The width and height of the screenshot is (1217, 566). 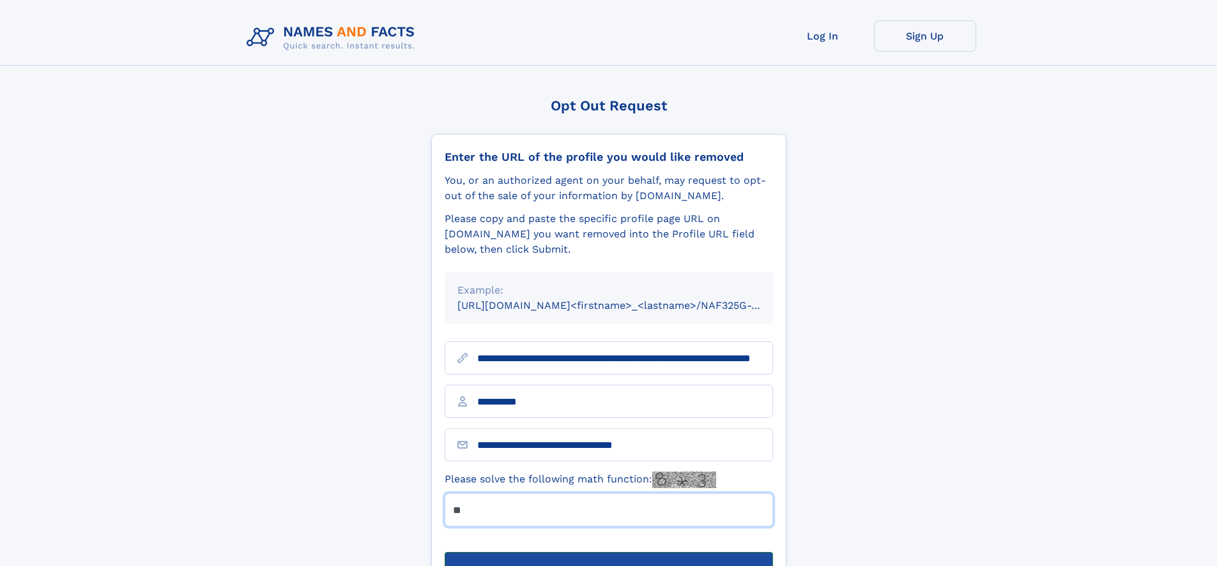 I want to click on div: Opt Out Request, so click(x=609, y=105).